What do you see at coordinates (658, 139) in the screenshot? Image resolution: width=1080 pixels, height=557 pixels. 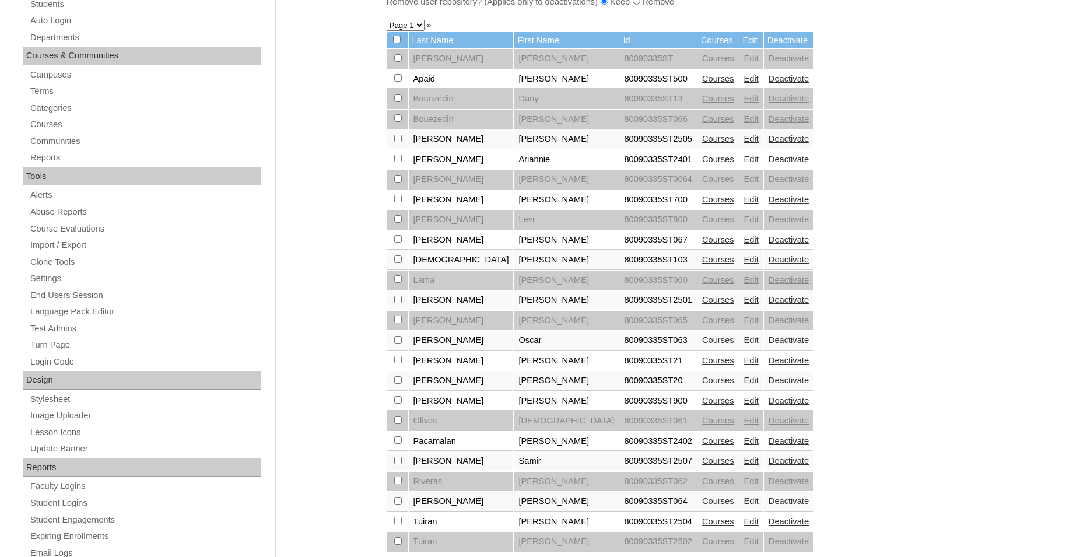 I see `td: 80090335ST2505` at bounding box center [658, 139].